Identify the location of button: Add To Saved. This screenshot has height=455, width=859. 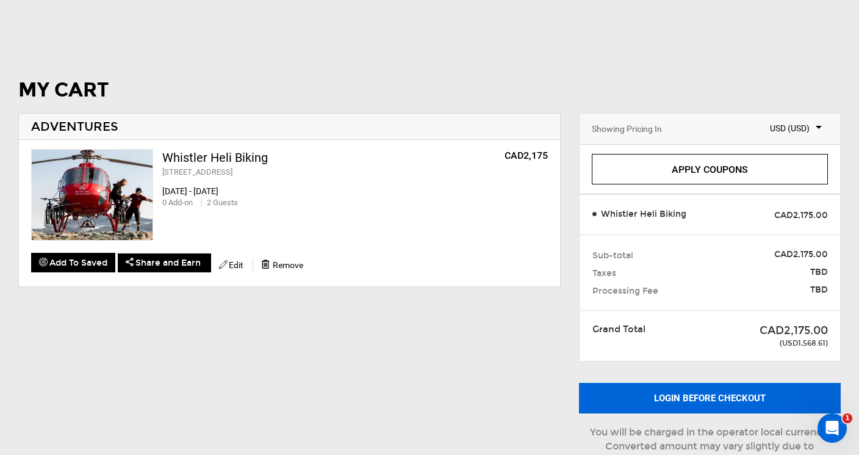
(73, 262).